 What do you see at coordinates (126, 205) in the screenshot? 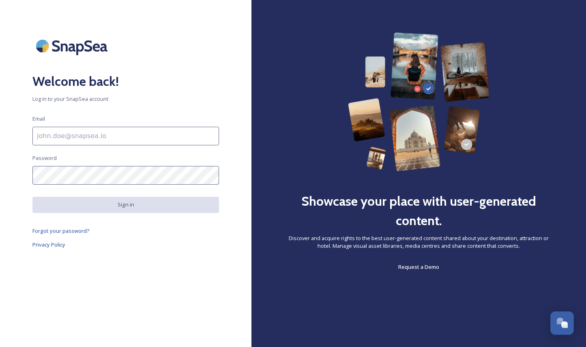
I see `button: Sign in` at bounding box center [126, 205].